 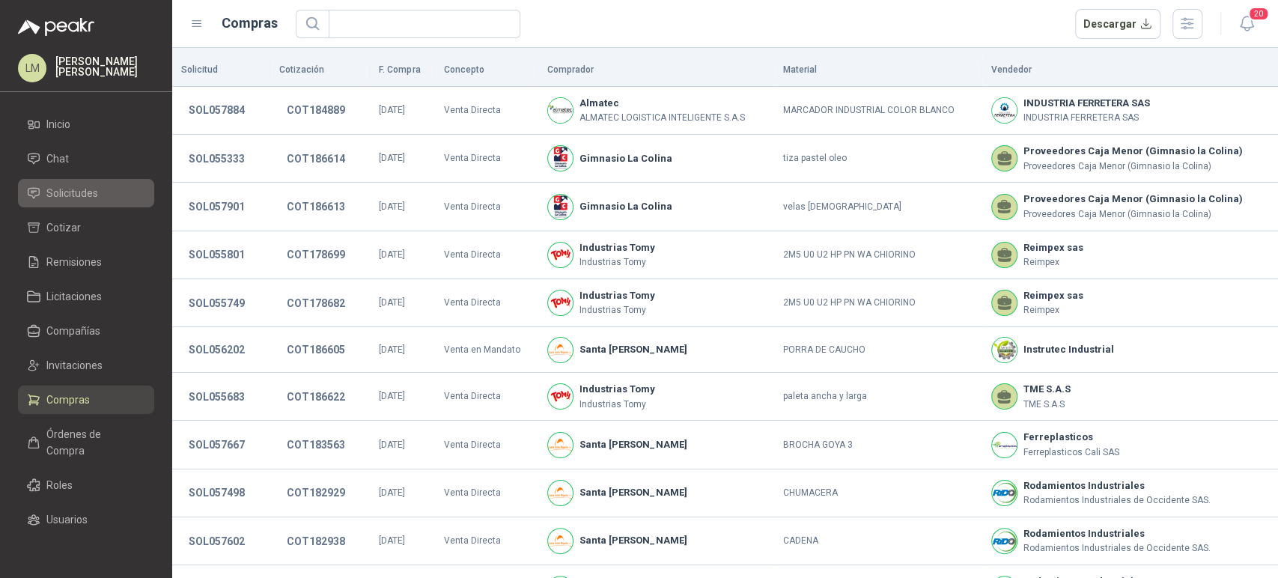 I want to click on span: Invitaciones, so click(x=74, y=365).